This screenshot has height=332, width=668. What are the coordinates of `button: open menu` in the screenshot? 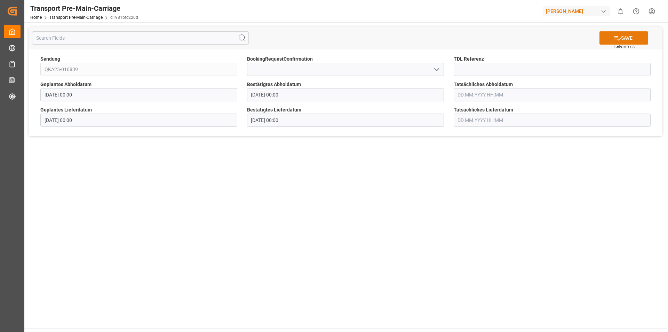 It's located at (436, 69).